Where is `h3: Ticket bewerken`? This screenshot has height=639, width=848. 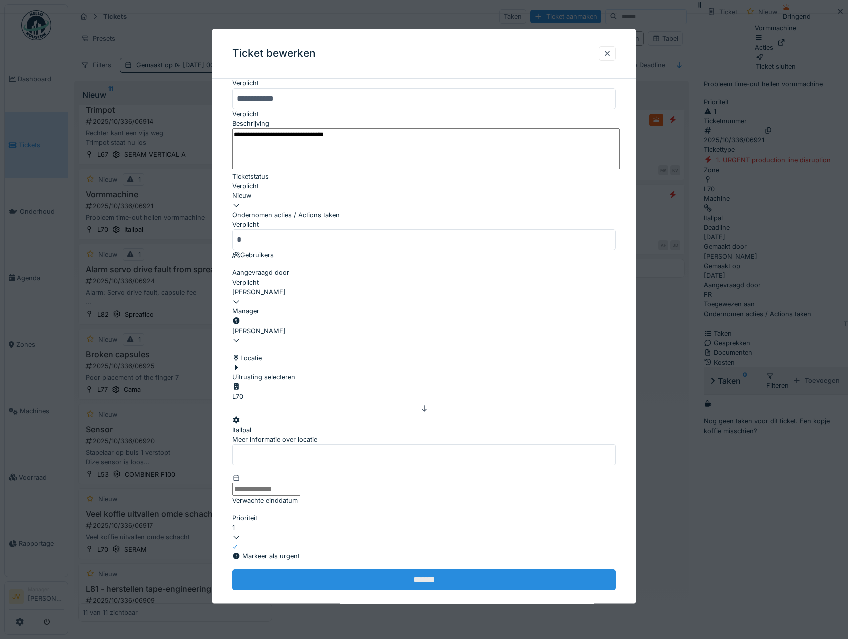 h3: Ticket bewerken is located at coordinates (274, 53).